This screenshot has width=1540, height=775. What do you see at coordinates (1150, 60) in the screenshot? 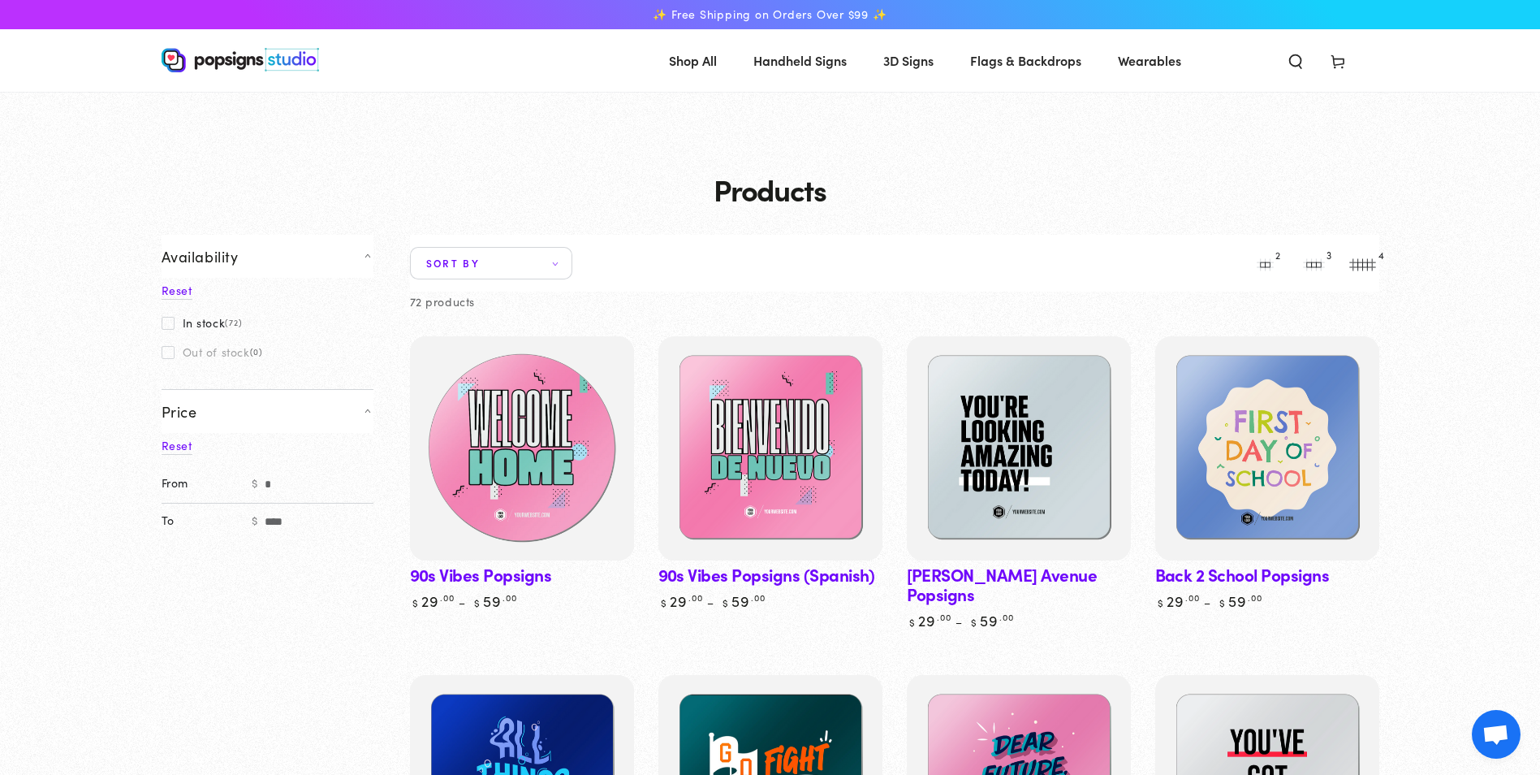
I see `span: Wearables` at bounding box center [1150, 60].